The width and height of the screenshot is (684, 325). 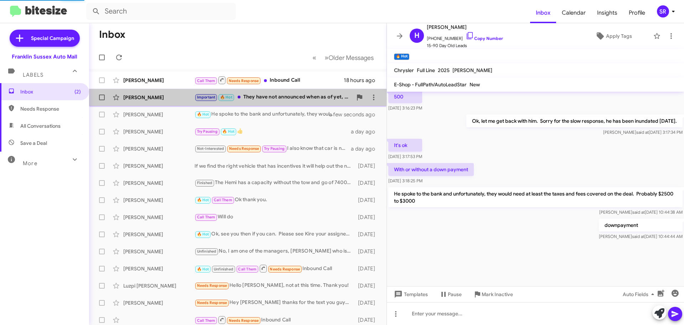 What do you see at coordinates (663, 11) in the screenshot?
I see `div: SR` at bounding box center [663, 11].